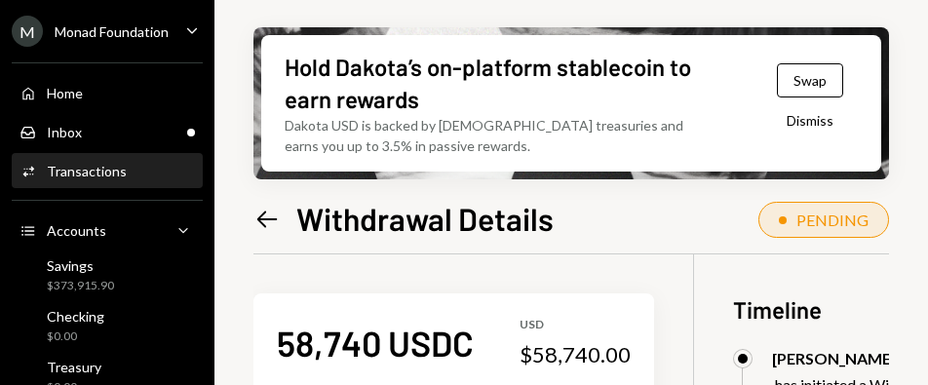 The height and width of the screenshot is (385, 928). What do you see at coordinates (76, 230) in the screenshot?
I see `div: Accounts` at bounding box center [76, 230].